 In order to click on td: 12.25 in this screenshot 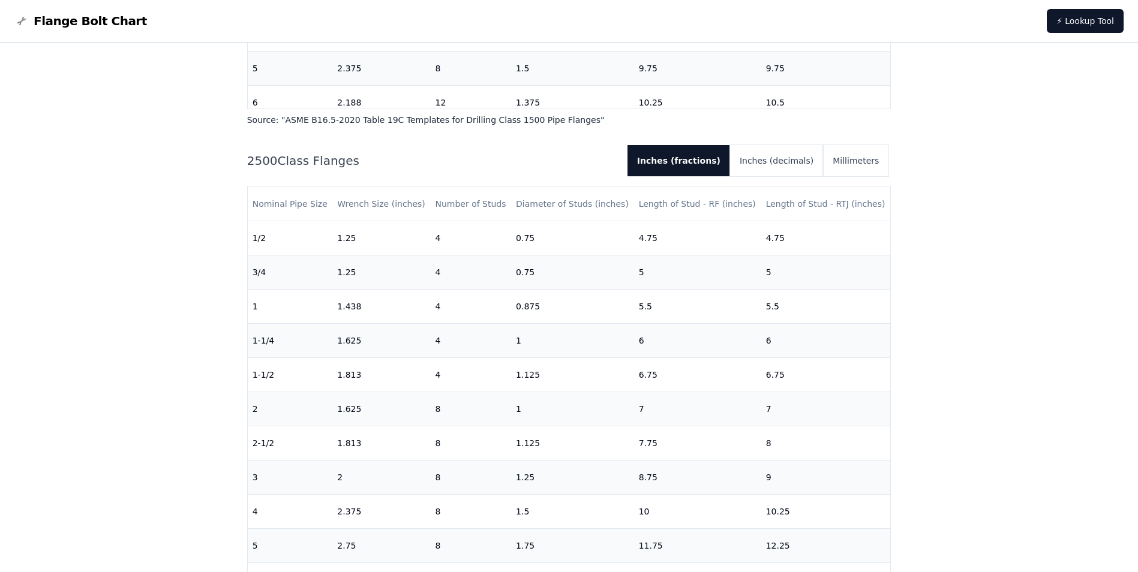, I will do `click(826, 545)`.